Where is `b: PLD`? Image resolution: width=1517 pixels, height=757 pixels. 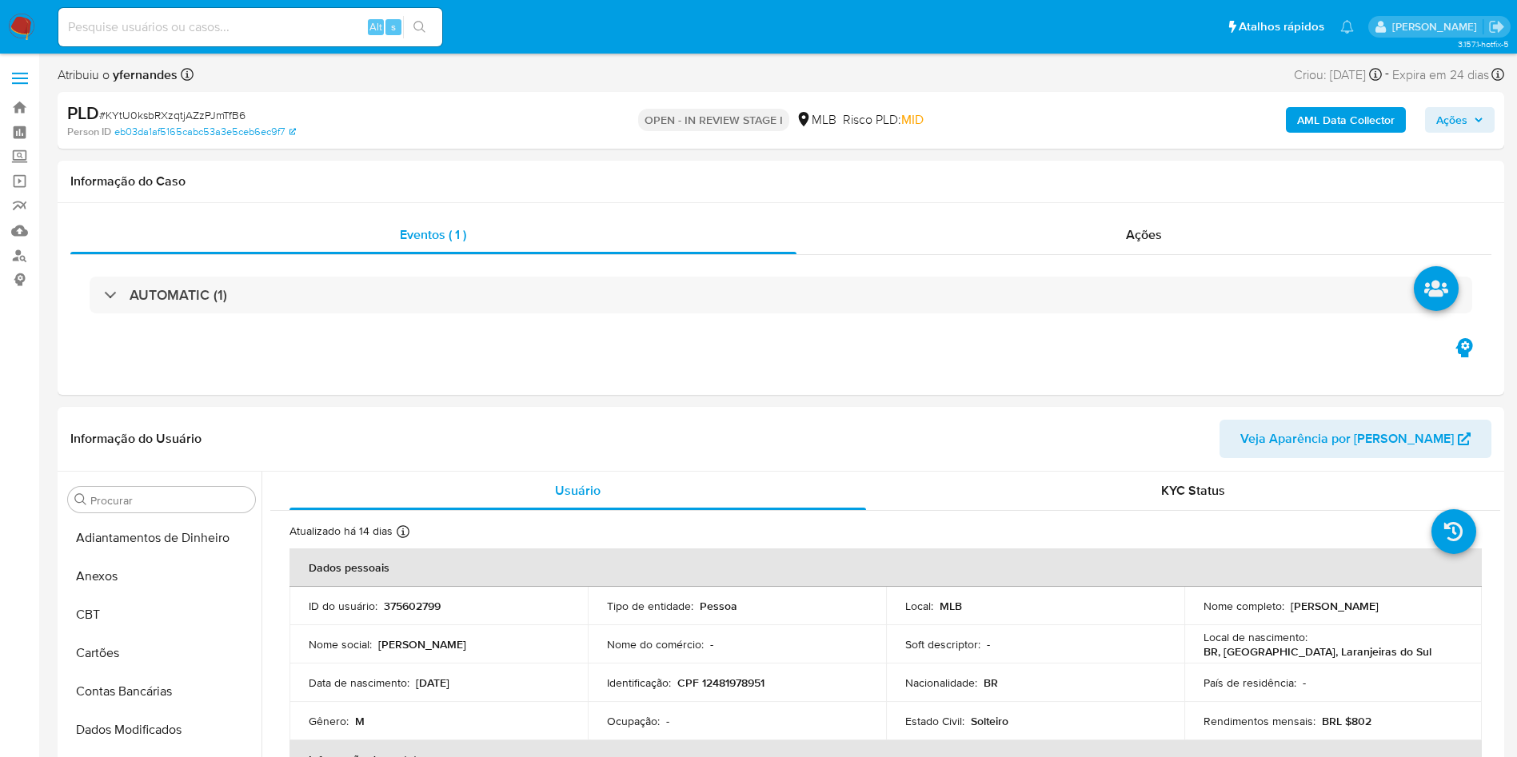
b: PLD is located at coordinates (83, 113).